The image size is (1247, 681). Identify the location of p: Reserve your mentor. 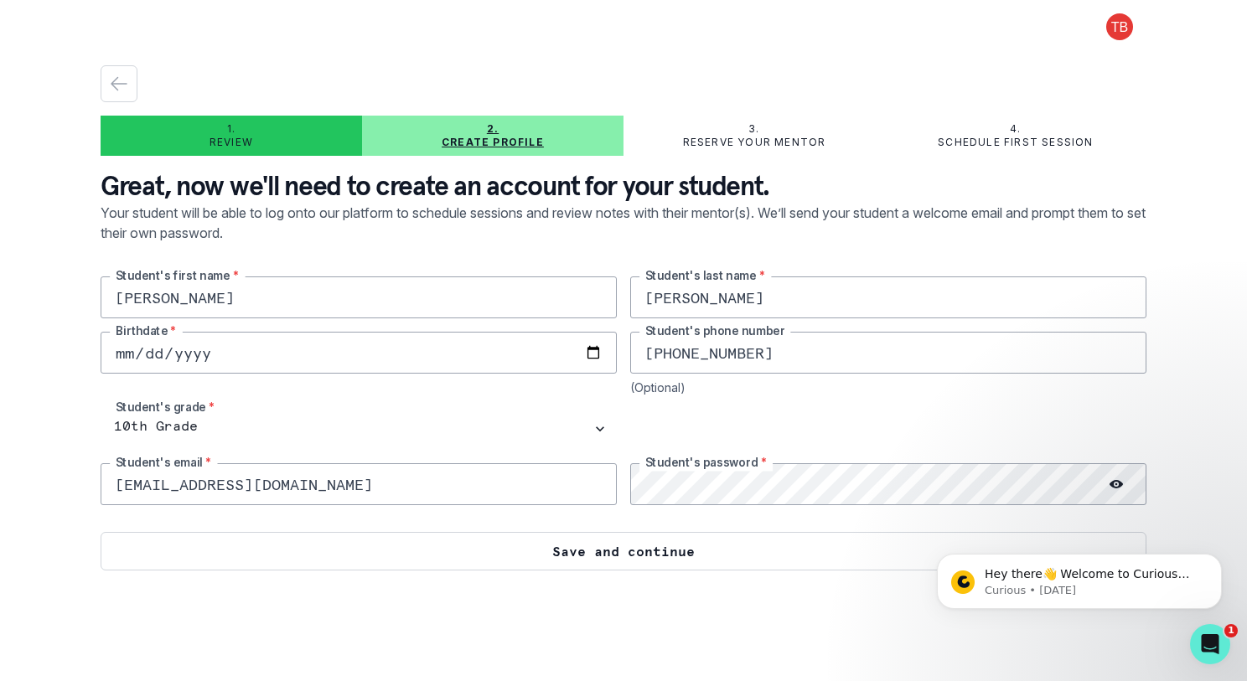
(754, 142).